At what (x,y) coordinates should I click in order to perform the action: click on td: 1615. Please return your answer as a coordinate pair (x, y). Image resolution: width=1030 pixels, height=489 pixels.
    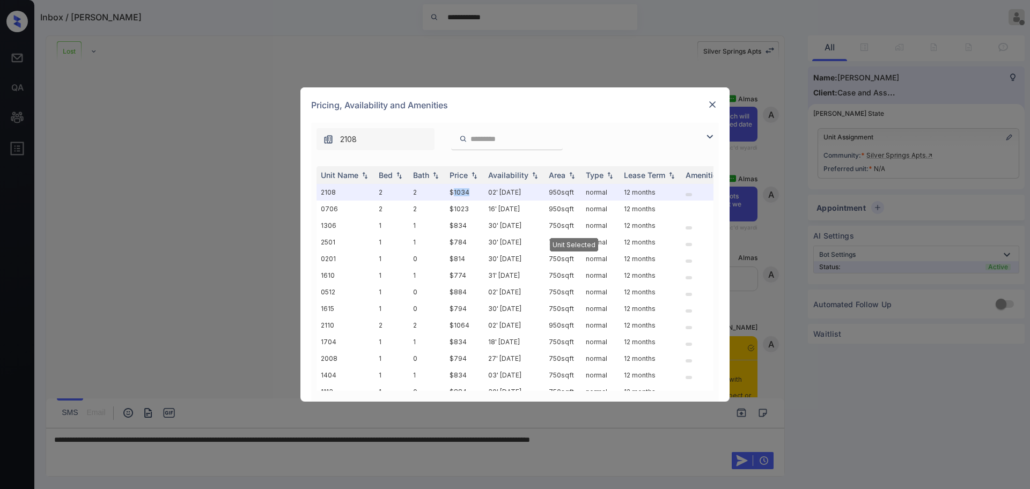
    Looking at the image, I should click on (346, 309).